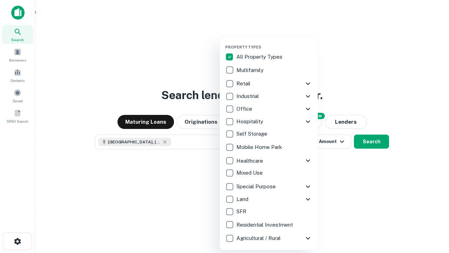 The image size is (449, 253). I want to click on p: Industrial, so click(249, 96).